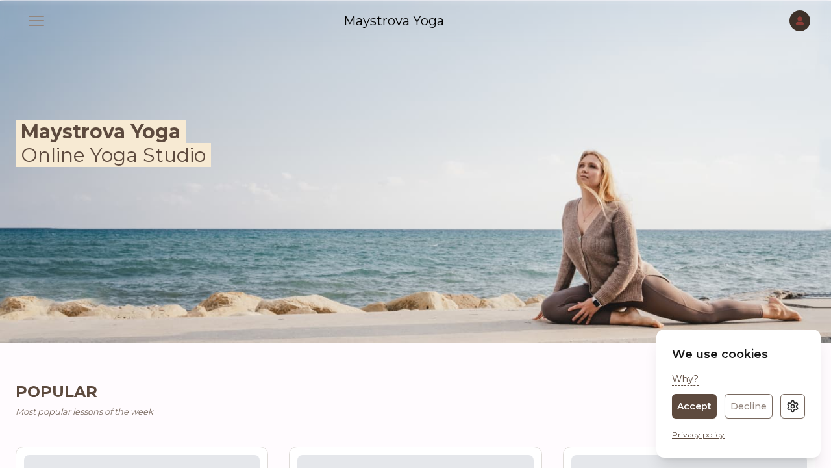  I want to click on button: Why?, so click(685, 379).